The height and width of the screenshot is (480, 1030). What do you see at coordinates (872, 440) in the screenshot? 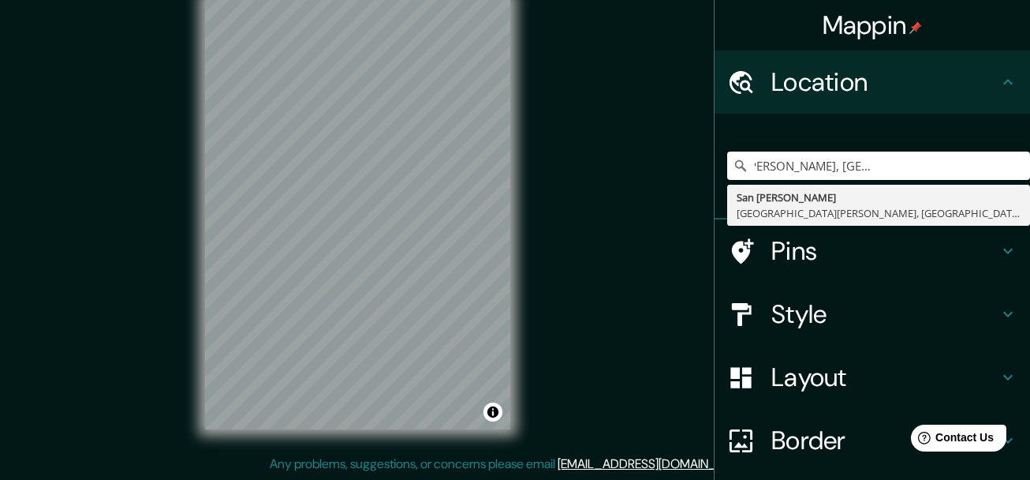
I see `div: Border` at bounding box center [872, 440].